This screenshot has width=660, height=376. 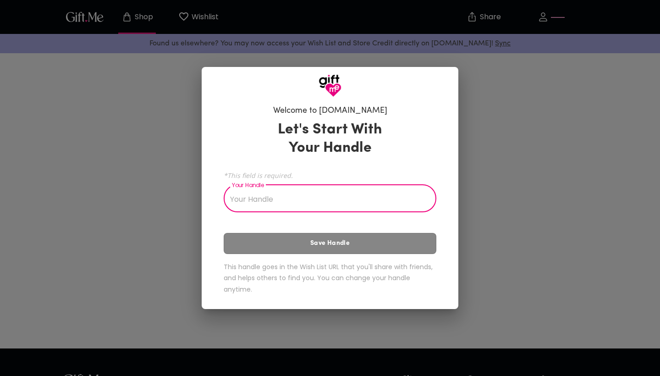 I want to click on h3: Let's Start With Your Handle, so click(x=330, y=139).